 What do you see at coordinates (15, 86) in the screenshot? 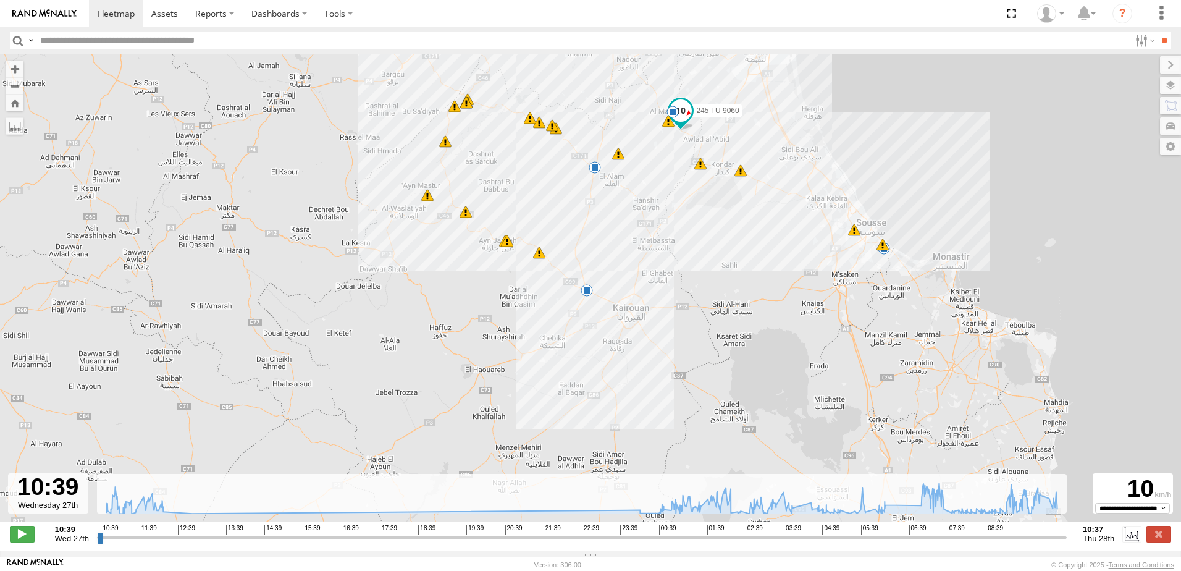
I see `button: Zoom out` at bounding box center [15, 86].